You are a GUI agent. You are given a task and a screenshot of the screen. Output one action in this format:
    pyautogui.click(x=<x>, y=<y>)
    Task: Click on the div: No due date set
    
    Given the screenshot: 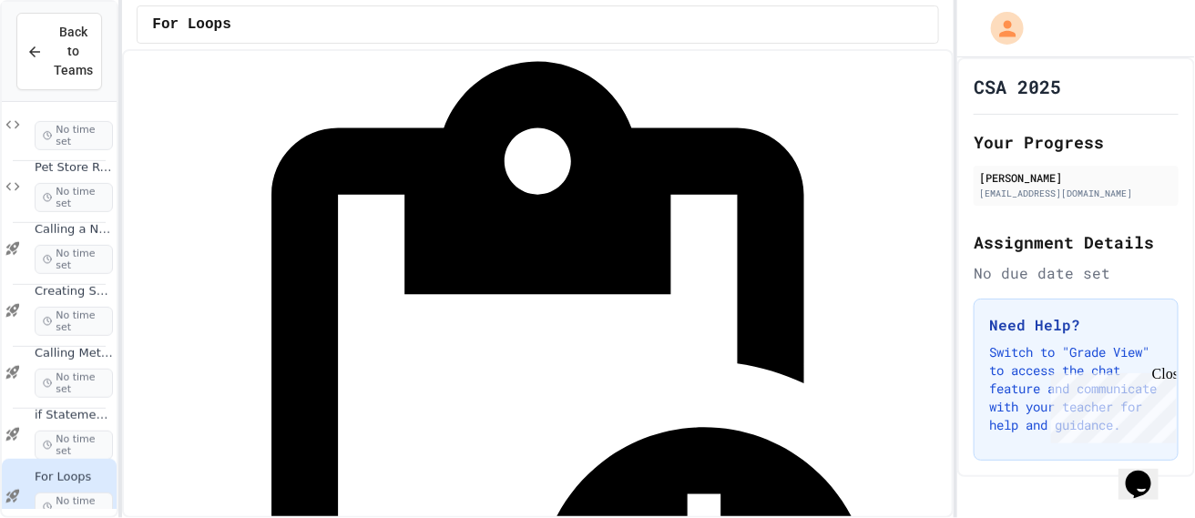 What is the action you would take?
    pyautogui.click(x=1076, y=273)
    